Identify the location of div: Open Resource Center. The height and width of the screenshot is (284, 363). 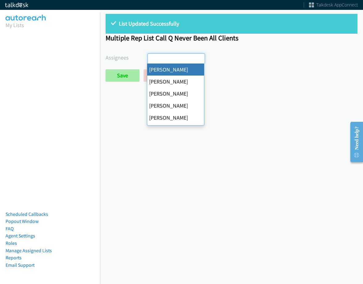
(11, 24).